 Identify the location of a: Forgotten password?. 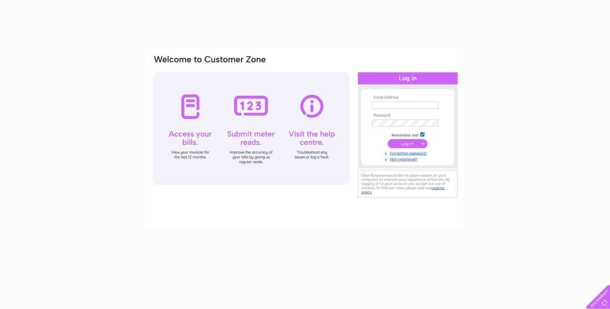
(409, 153).